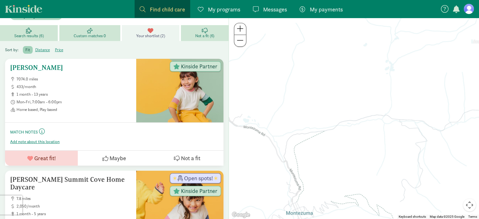 The height and width of the screenshot is (219, 479). Describe the element at coordinates (74, 102) in the screenshot. I see `span: Mon-Fri, 7:00am - 6:00pm` at that location.